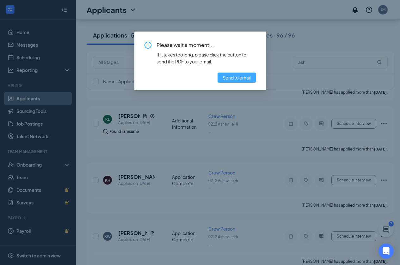  What do you see at coordinates (236, 78) in the screenshot?
I see `button: Send to email` at bounding box center [236, 78].